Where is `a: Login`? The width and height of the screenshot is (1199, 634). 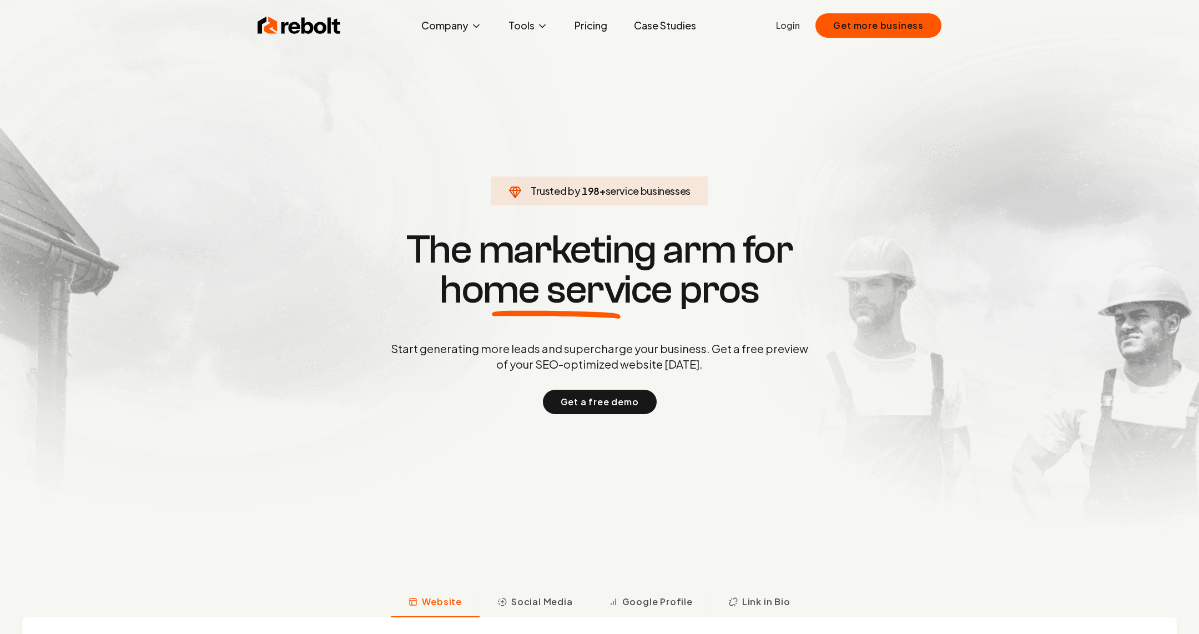 a: Login is located at coordinates (788, 26).